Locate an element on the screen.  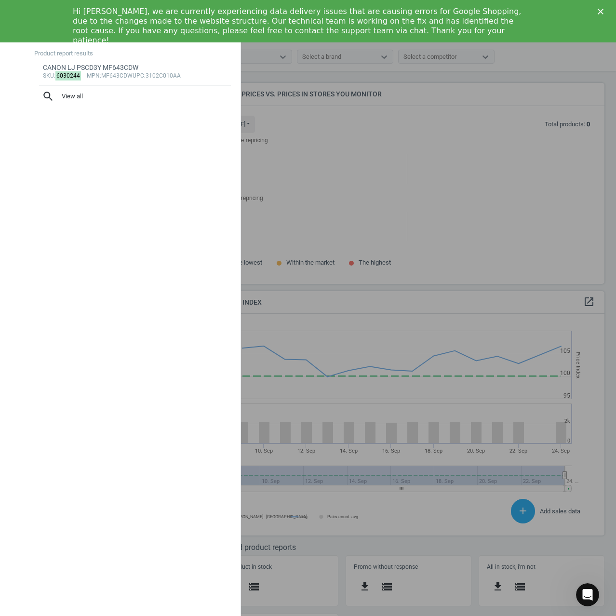
span: View all is located at coordinates (135, 96).